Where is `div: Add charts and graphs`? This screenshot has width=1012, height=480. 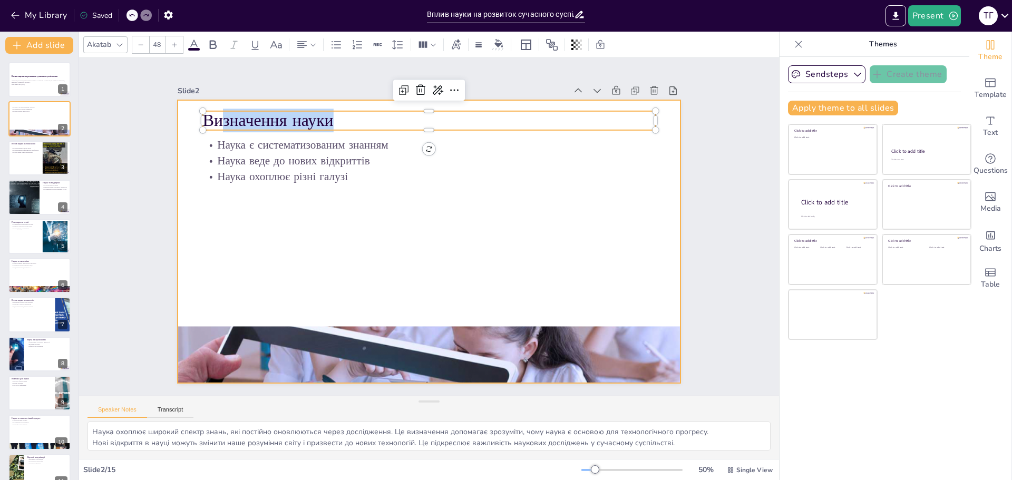
div: Add charts and graphs is located at coordinates (990, 240).